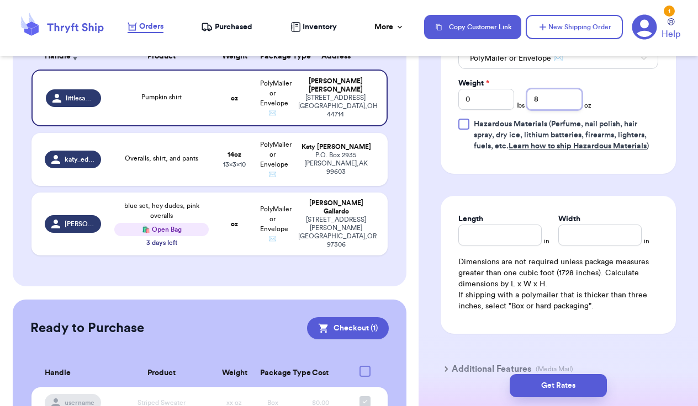 The image size is (698, 406). I want to click on span: katy_edens, so click(79, 159).